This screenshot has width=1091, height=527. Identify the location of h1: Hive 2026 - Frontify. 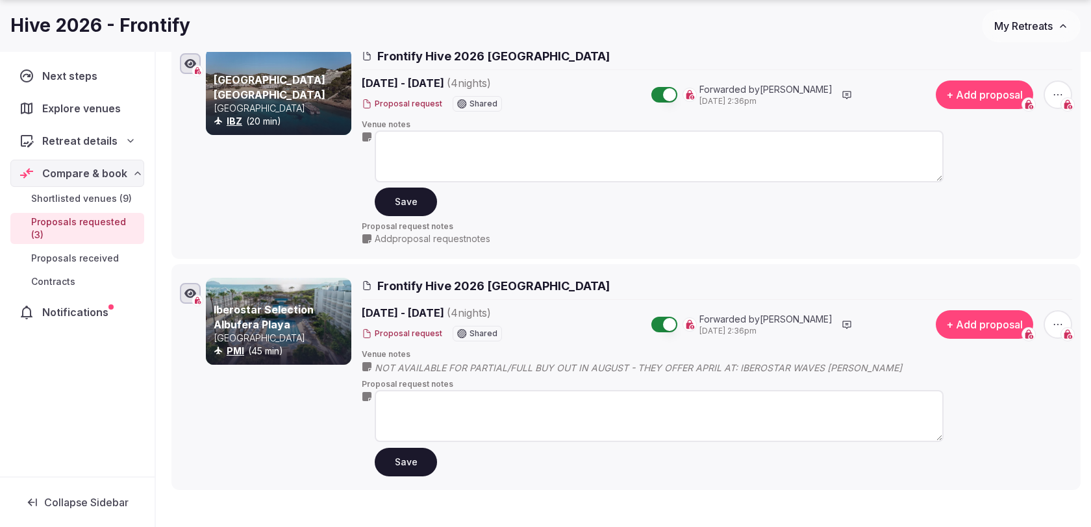
(100, 25).